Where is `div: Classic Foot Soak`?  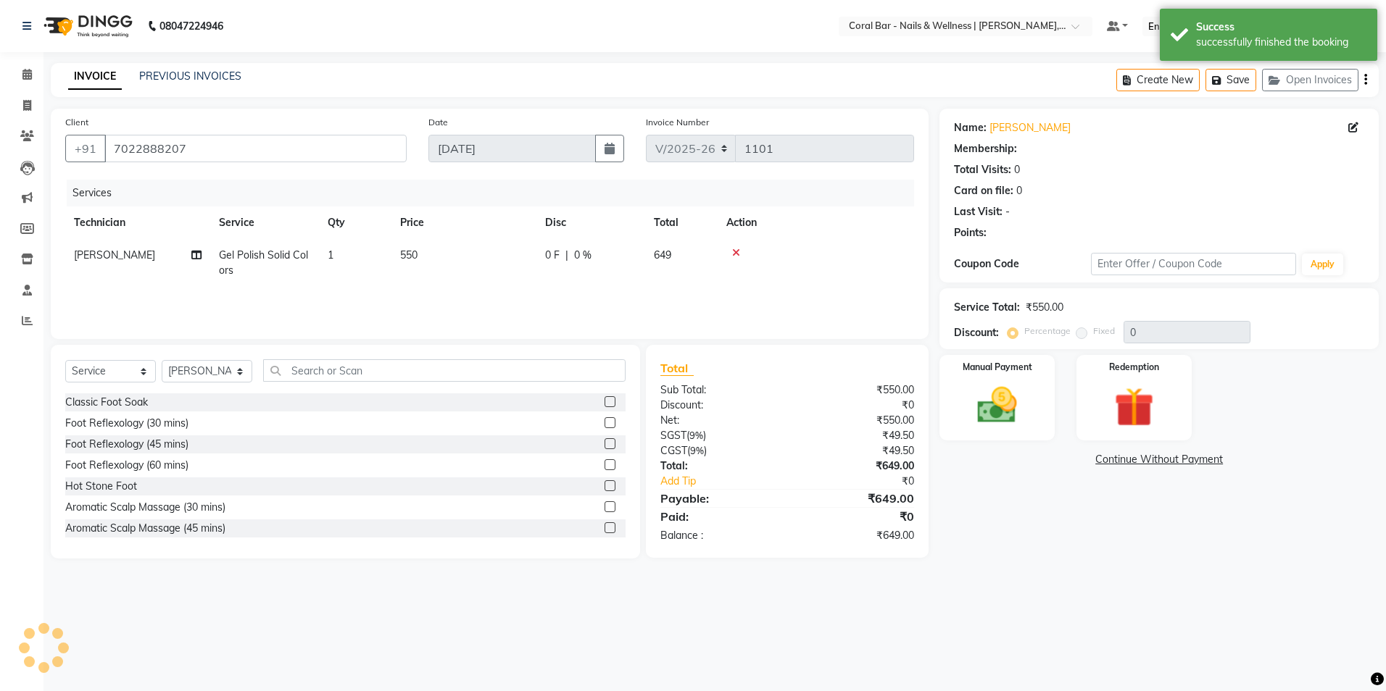
div: Classic Foot Soak is located at coordinates (107, 402).